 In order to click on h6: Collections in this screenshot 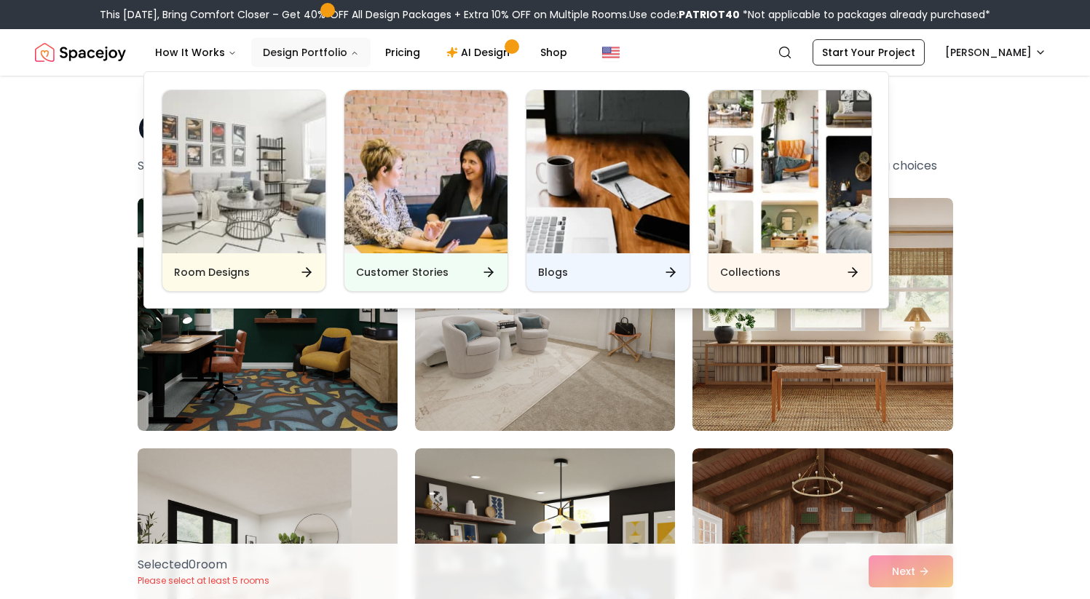, I will do `click(750, 272)`.